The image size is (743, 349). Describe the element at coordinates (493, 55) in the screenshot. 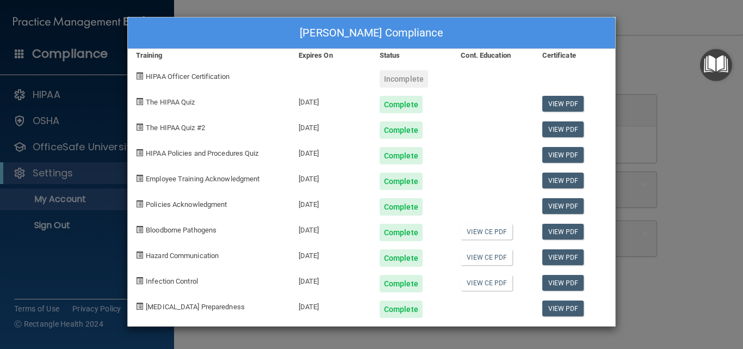

I see `div: Cont. Education` at that location.